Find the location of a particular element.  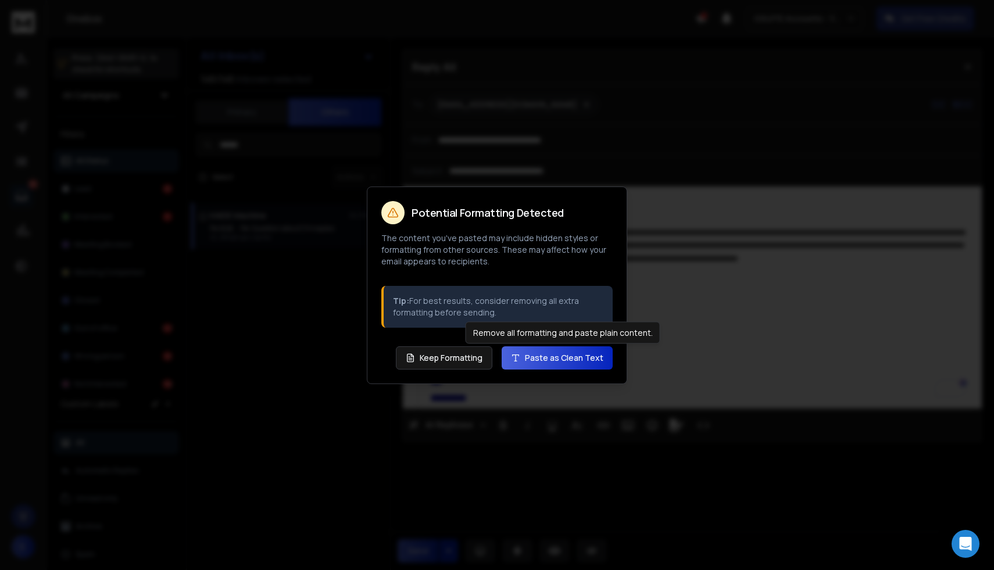

button: Paste as Clean Text is located at coordinates (557, 358).